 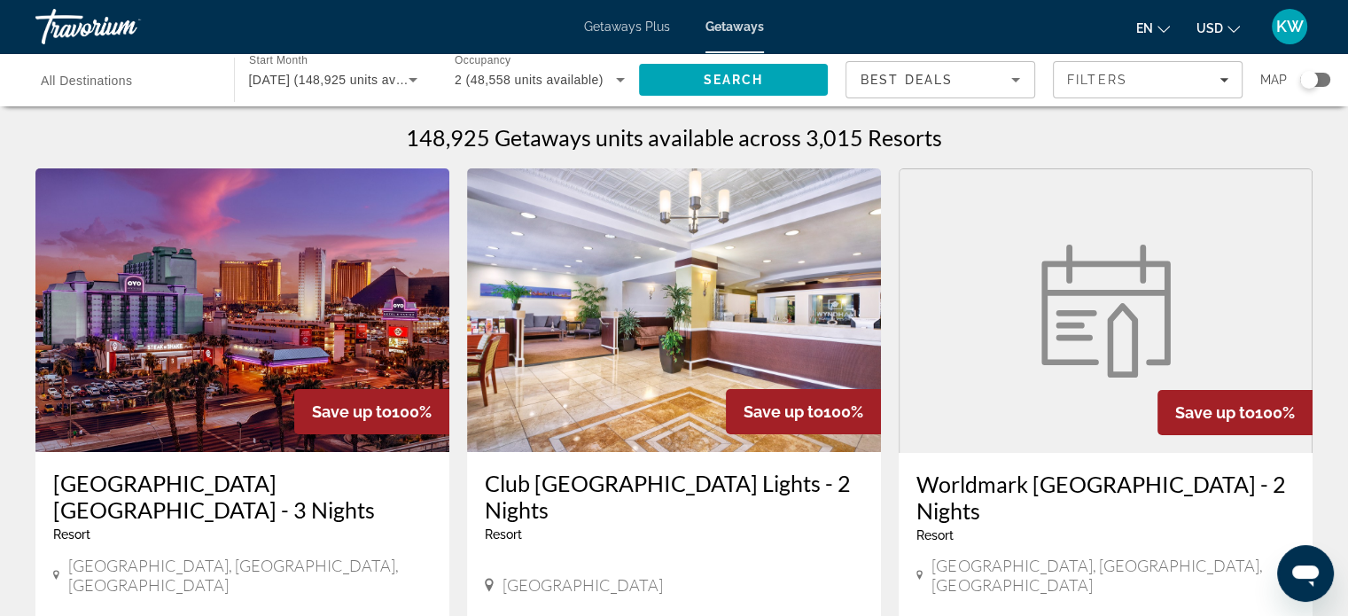 What do you see at coordinates (627, 27) in the screenshot?
I see `a: Getaways Plus` at bounding box center [627, 27].